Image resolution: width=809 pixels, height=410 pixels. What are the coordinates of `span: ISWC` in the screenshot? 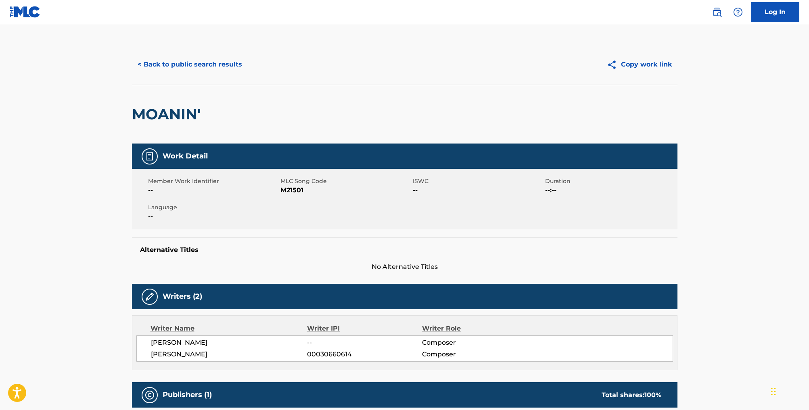 It's located at (477, 181).